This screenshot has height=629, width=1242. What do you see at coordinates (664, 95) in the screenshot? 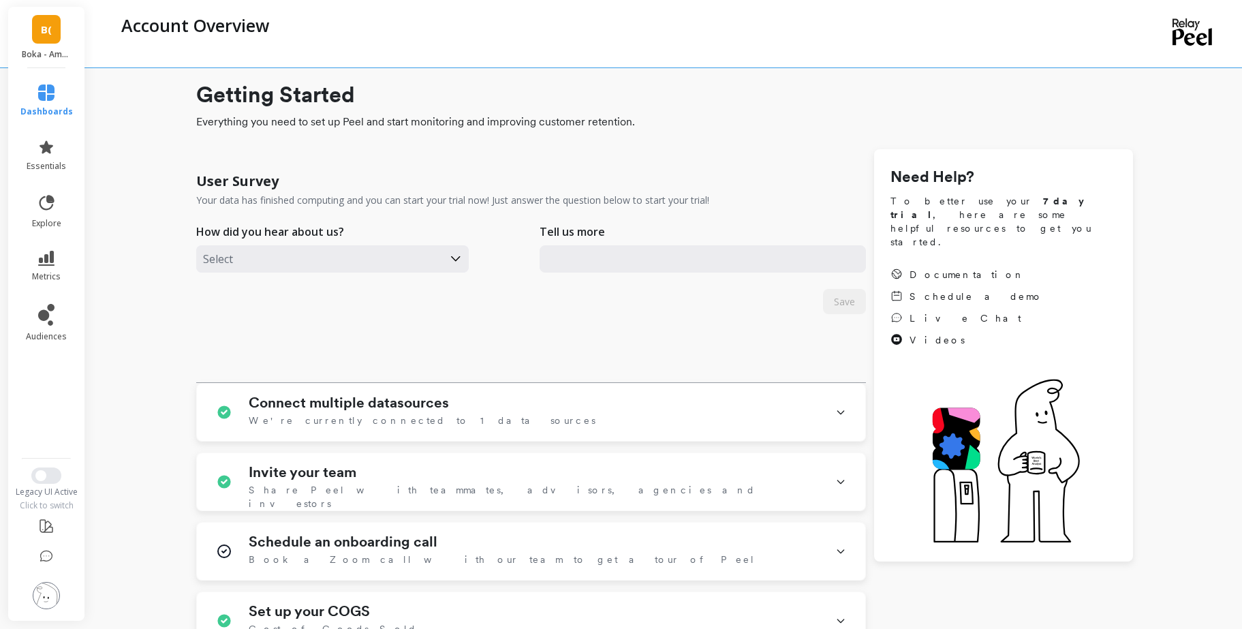
I see `h1: Getting Started` at bounding box center [664, 95].